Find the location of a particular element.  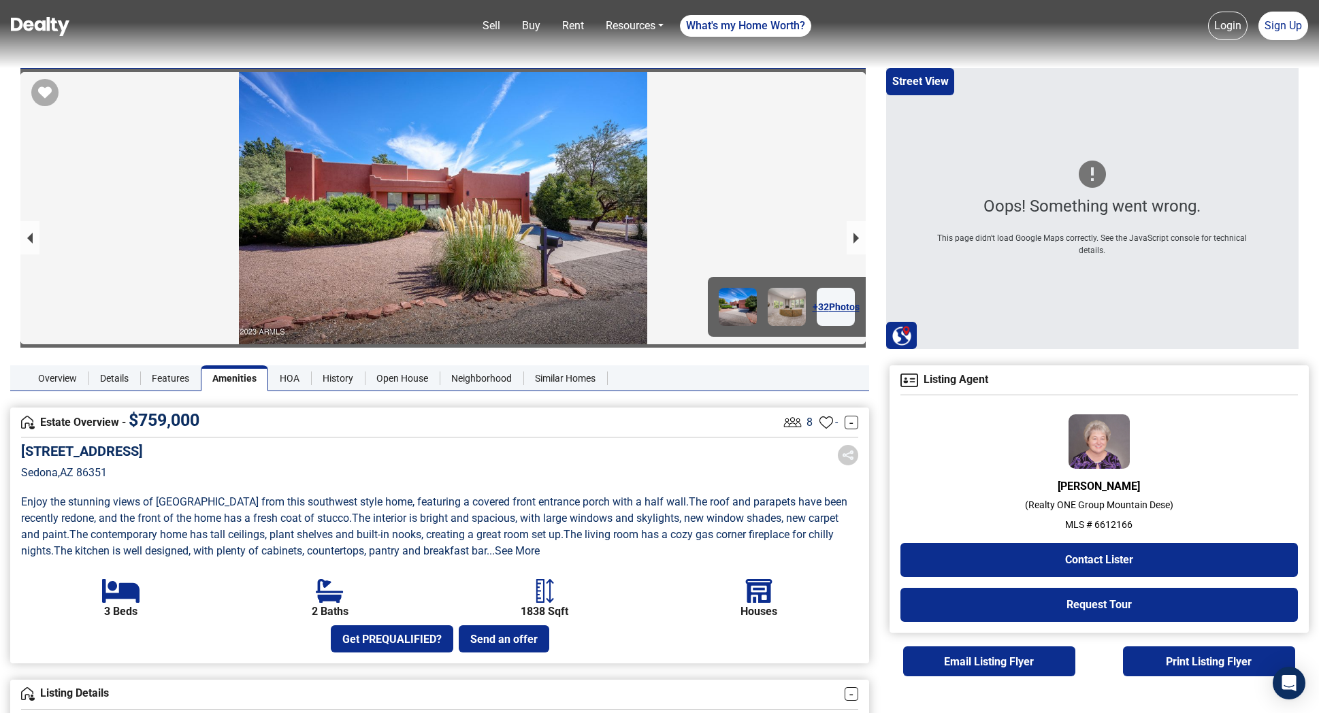

button: Request Tour is located at coordinates (1099, 605).